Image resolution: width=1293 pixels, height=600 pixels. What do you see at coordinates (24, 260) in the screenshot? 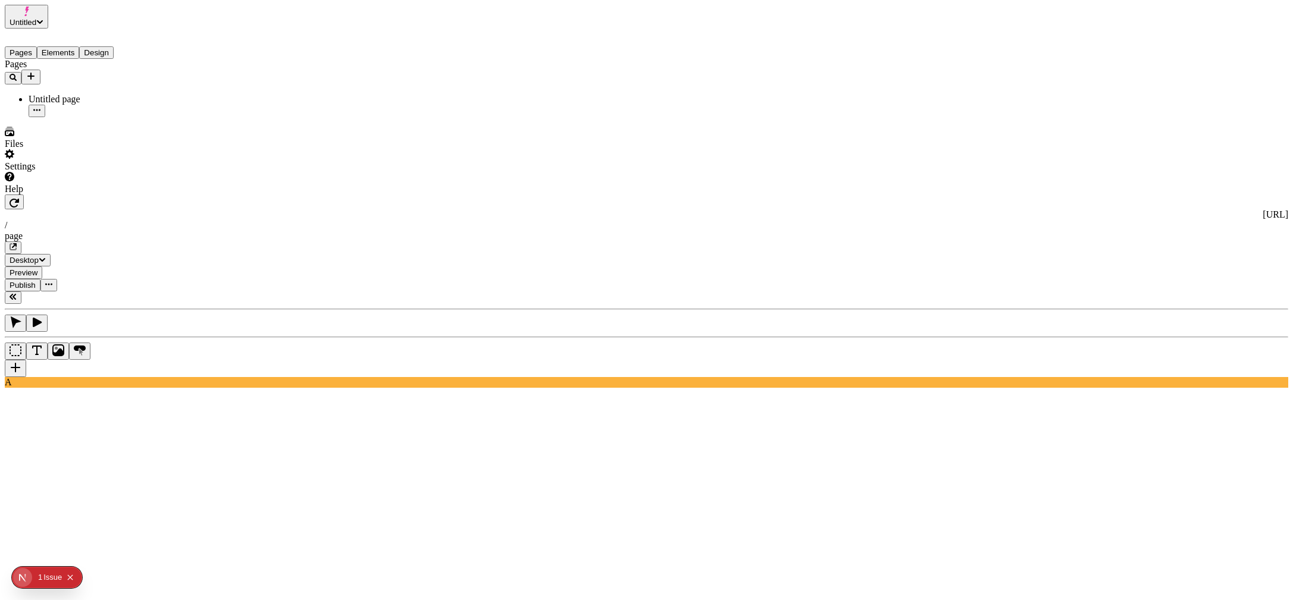
I see `span: Desktop` at bounding box center [24, 260].